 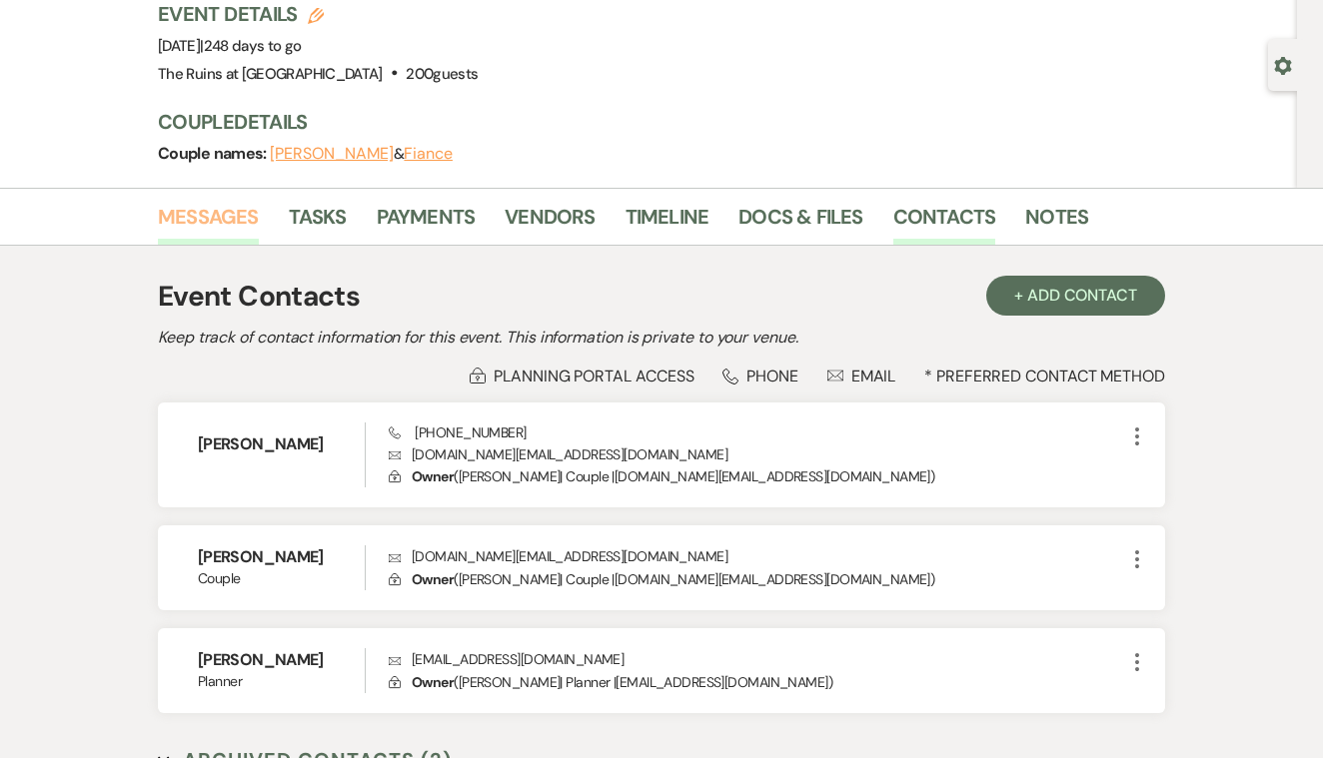 I want to click on a: Tasks, so click(x=318, y=223).